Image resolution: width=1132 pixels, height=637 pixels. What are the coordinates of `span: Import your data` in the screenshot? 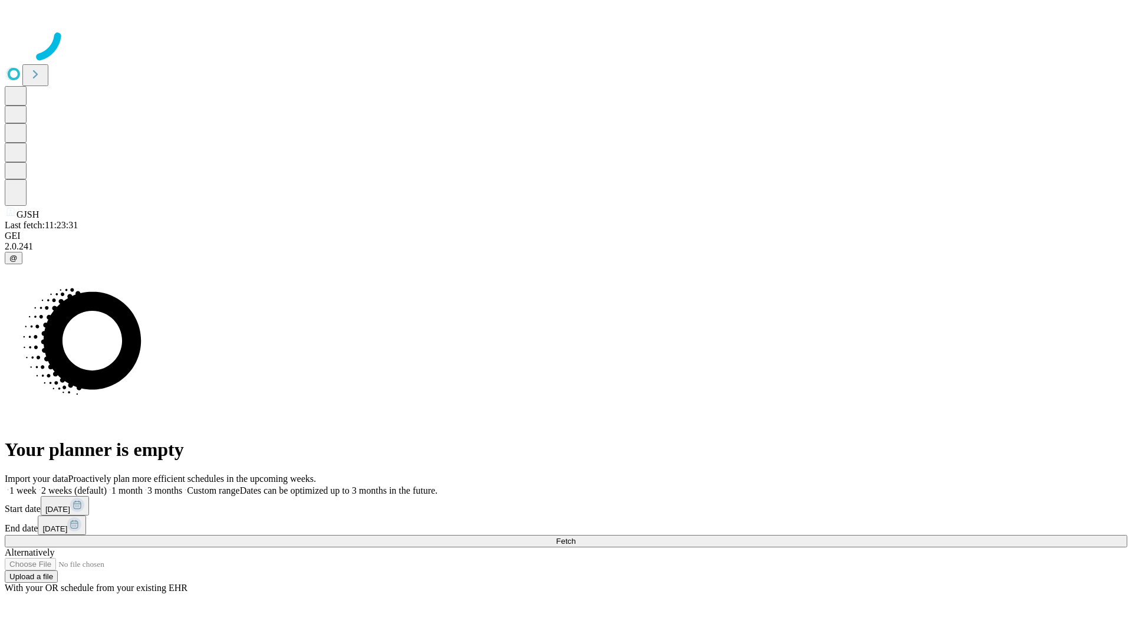 It's located at (37, 478).